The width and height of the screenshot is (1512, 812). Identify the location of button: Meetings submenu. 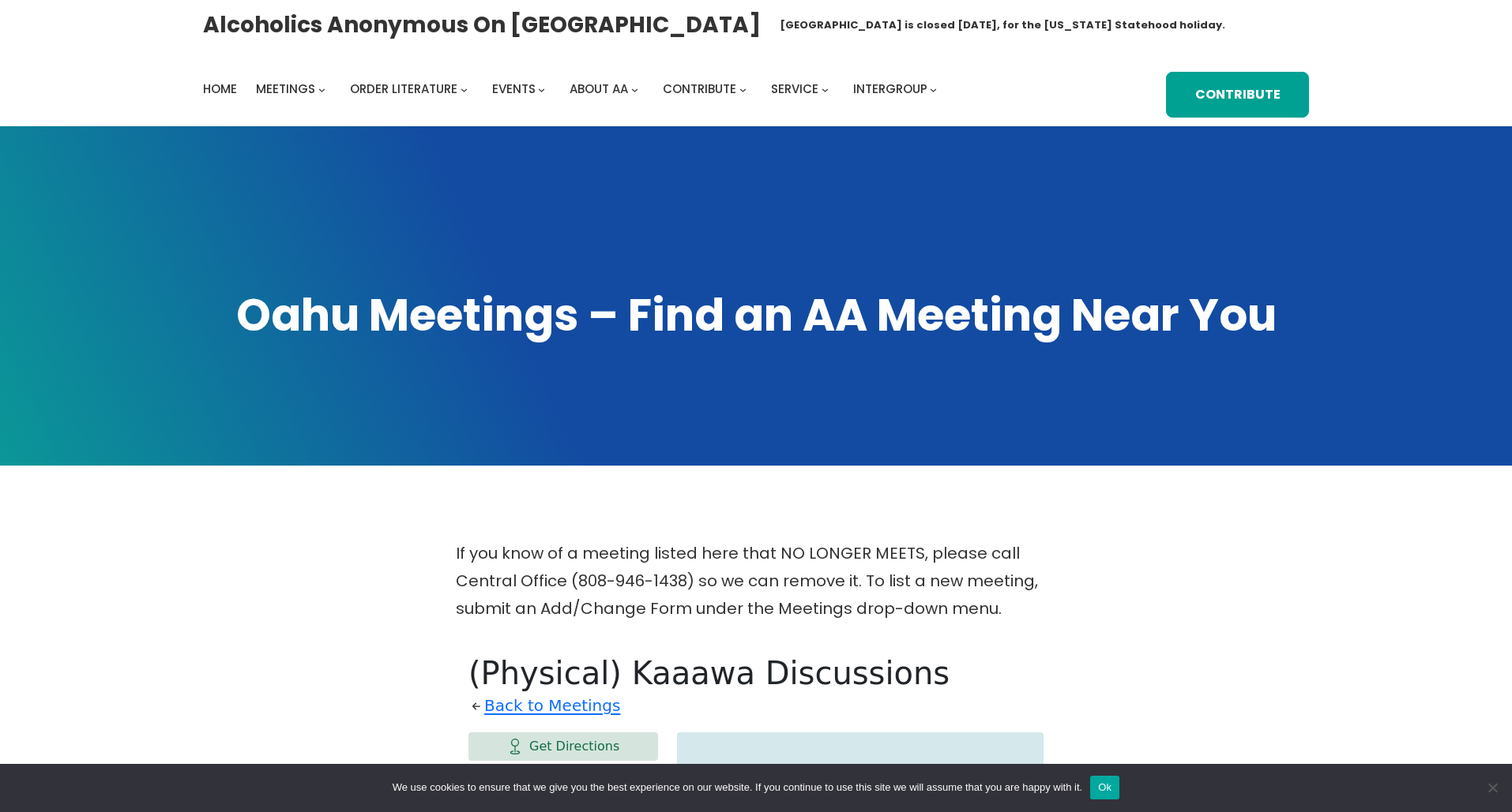
(321, 89).